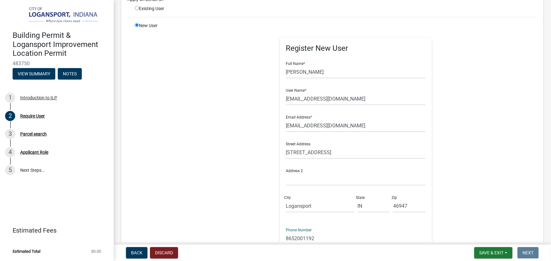 The height and width of the screenshot is (261, 551). What do you see at coordinates (57, 63) in the screenshot?
I see `span: 483750` at bounding box center [57, 63].